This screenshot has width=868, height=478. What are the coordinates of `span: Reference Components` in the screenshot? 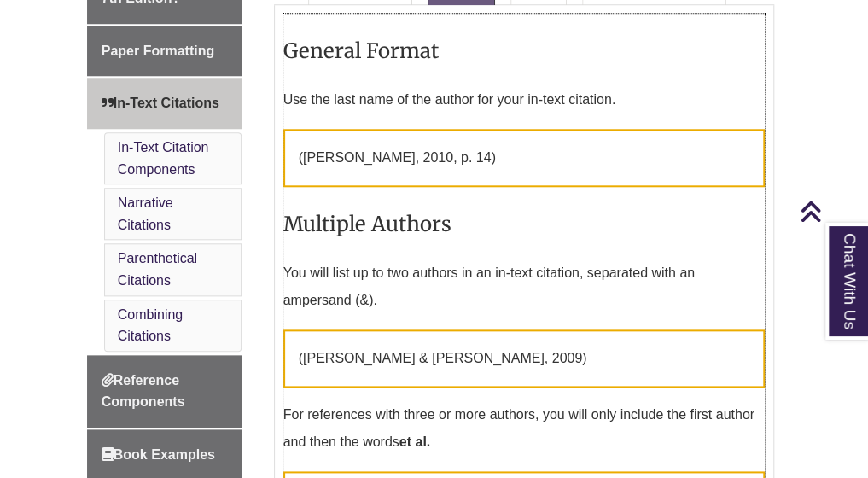 It's located at (143, 391).